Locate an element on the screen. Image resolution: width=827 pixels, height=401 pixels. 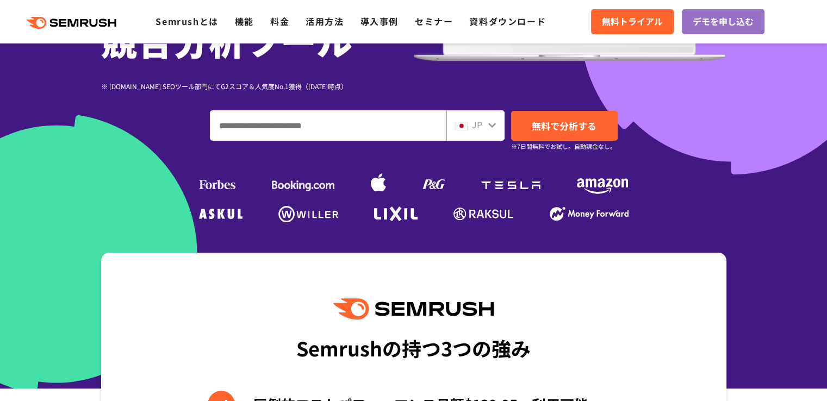
a: セミナー is located at coordinates (434, 21).